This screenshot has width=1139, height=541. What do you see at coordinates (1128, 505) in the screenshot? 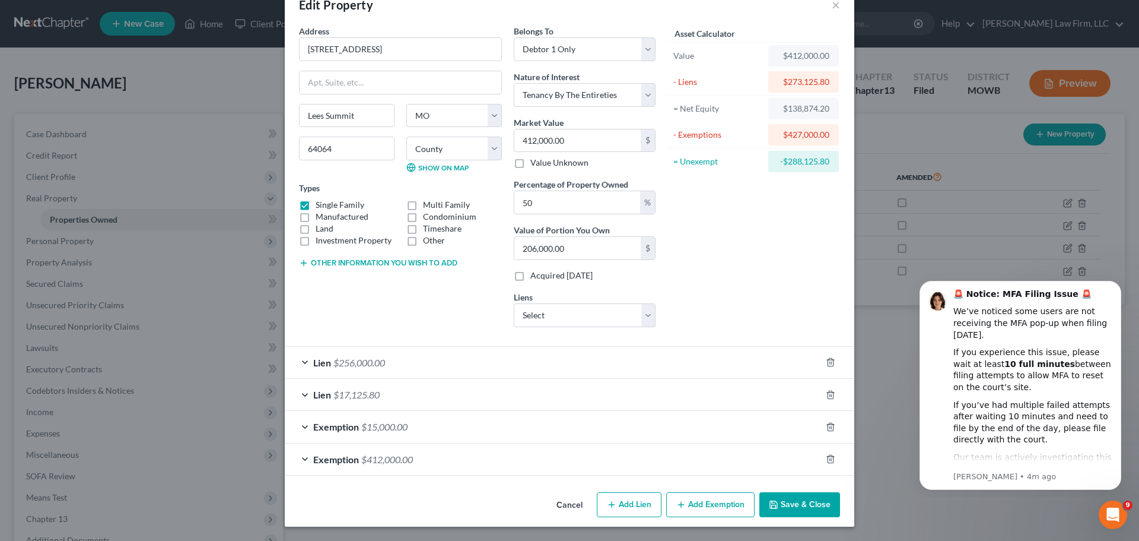
I see `span: 9` at bounding box center [1128, 505].